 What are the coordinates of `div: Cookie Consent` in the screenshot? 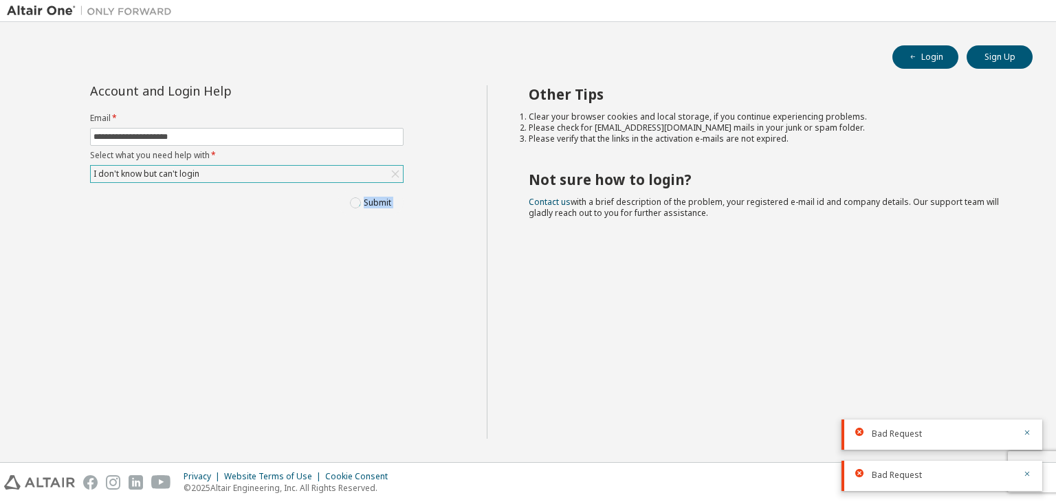 It's located at (360, 476).